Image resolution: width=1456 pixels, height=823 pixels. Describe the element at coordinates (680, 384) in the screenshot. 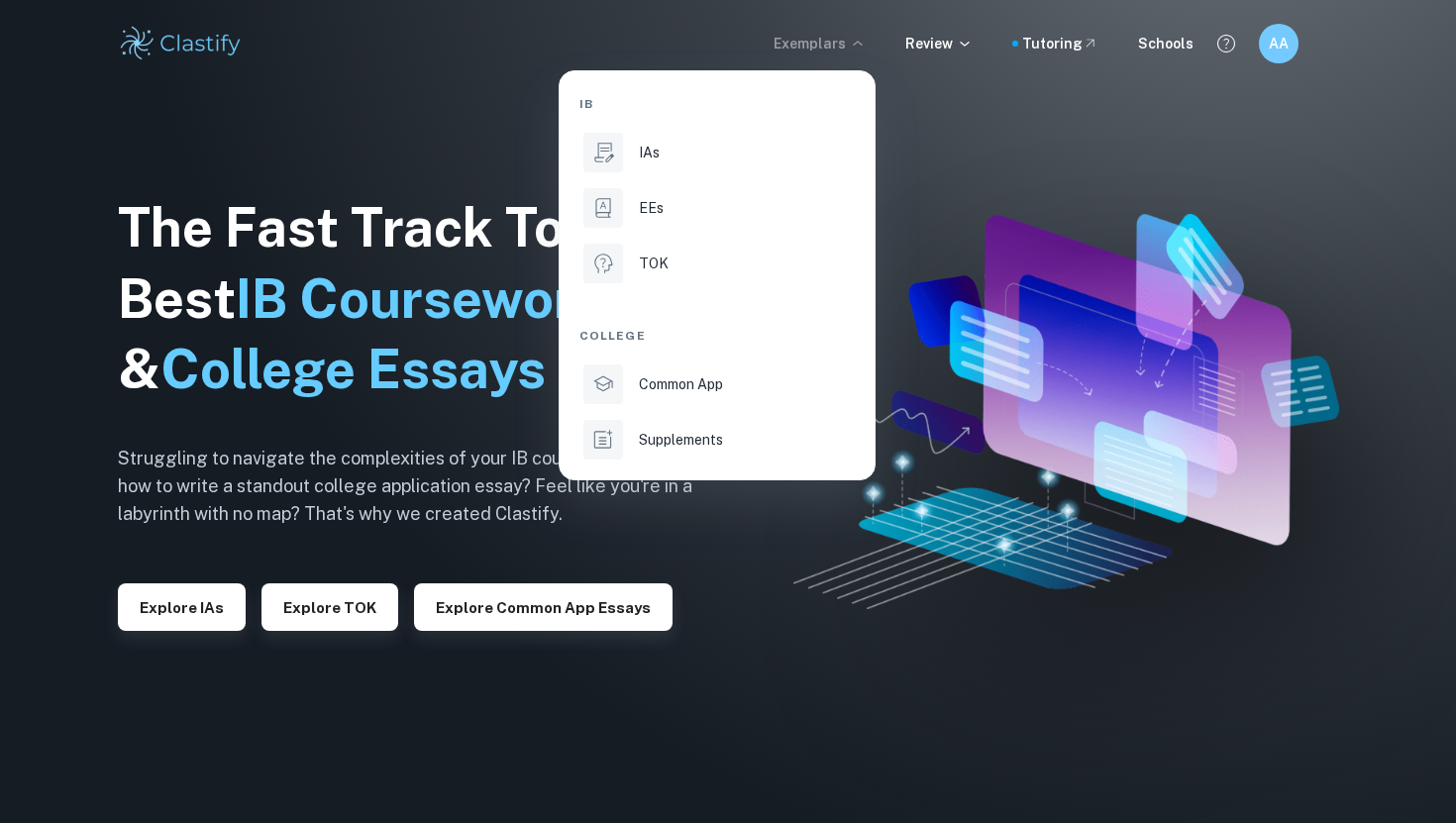

I see `p: Common App` at that location.